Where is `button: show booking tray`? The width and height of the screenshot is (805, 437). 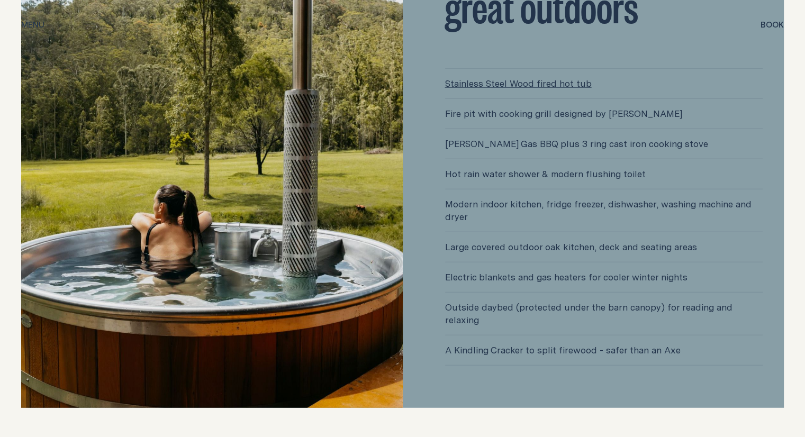
button: show booking tray is located at coordinates (772, 25).